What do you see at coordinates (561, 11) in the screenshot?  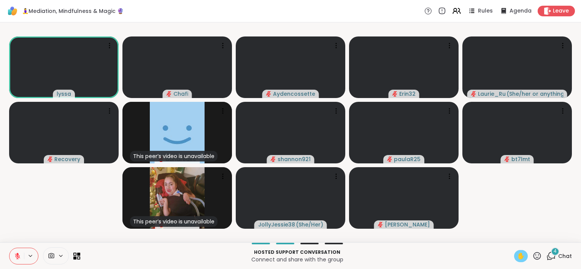 I see `span: Leave` at bounding box center [561, 11].